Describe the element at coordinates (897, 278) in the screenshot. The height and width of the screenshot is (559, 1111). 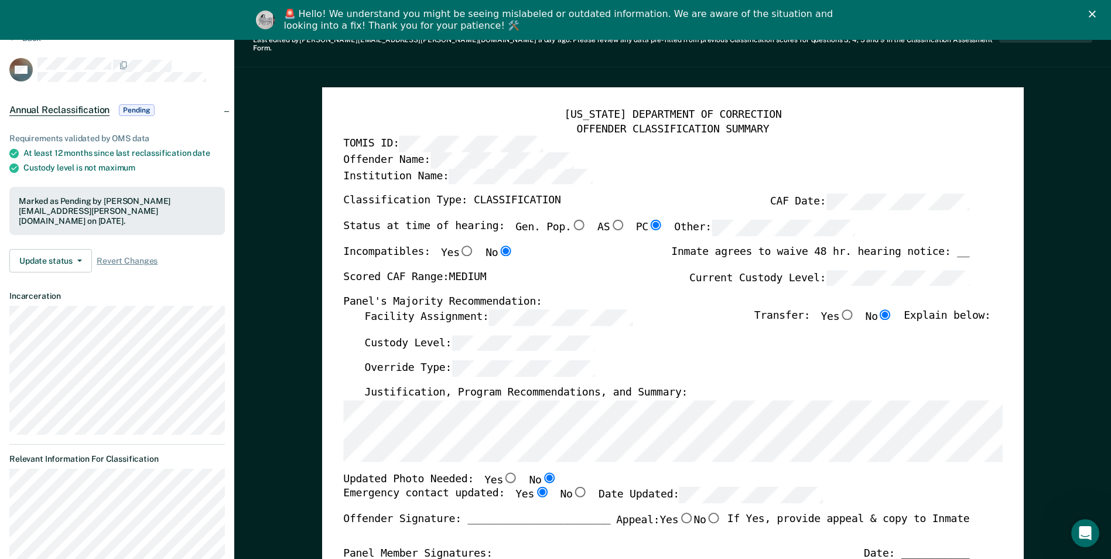
I see `input: Current Custody Level:` at that location.